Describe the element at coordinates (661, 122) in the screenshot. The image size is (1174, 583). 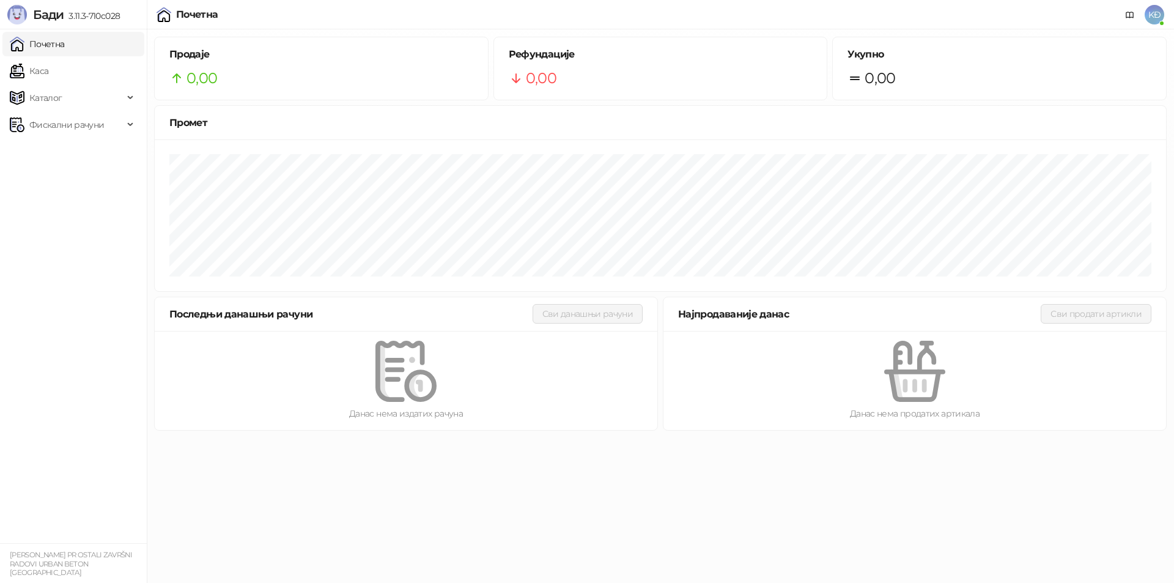
I see `div: Промет` at that location.